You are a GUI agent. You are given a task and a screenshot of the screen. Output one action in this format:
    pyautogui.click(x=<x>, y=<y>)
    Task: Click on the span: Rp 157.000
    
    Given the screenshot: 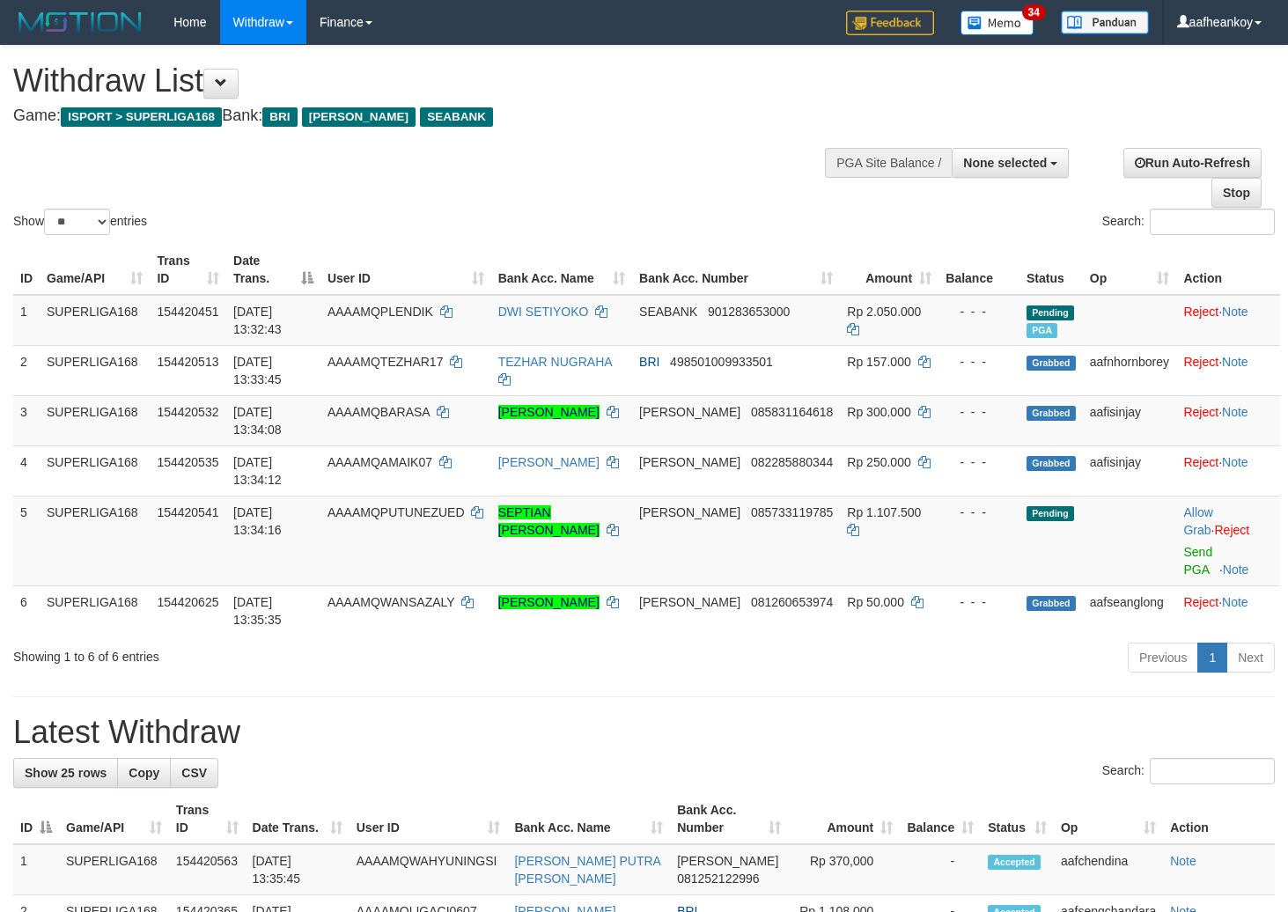 What is the action you would take?
    pyautogui.click(x=878, y=362)
    